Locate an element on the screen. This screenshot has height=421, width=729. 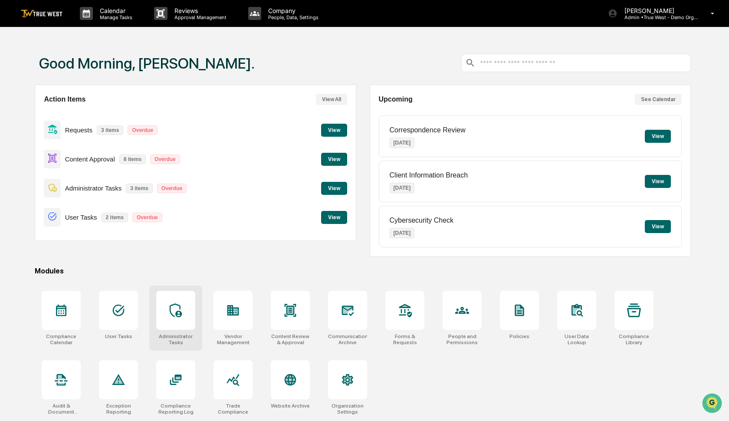
div: Communications Archive is located at coordinates (348, 339).